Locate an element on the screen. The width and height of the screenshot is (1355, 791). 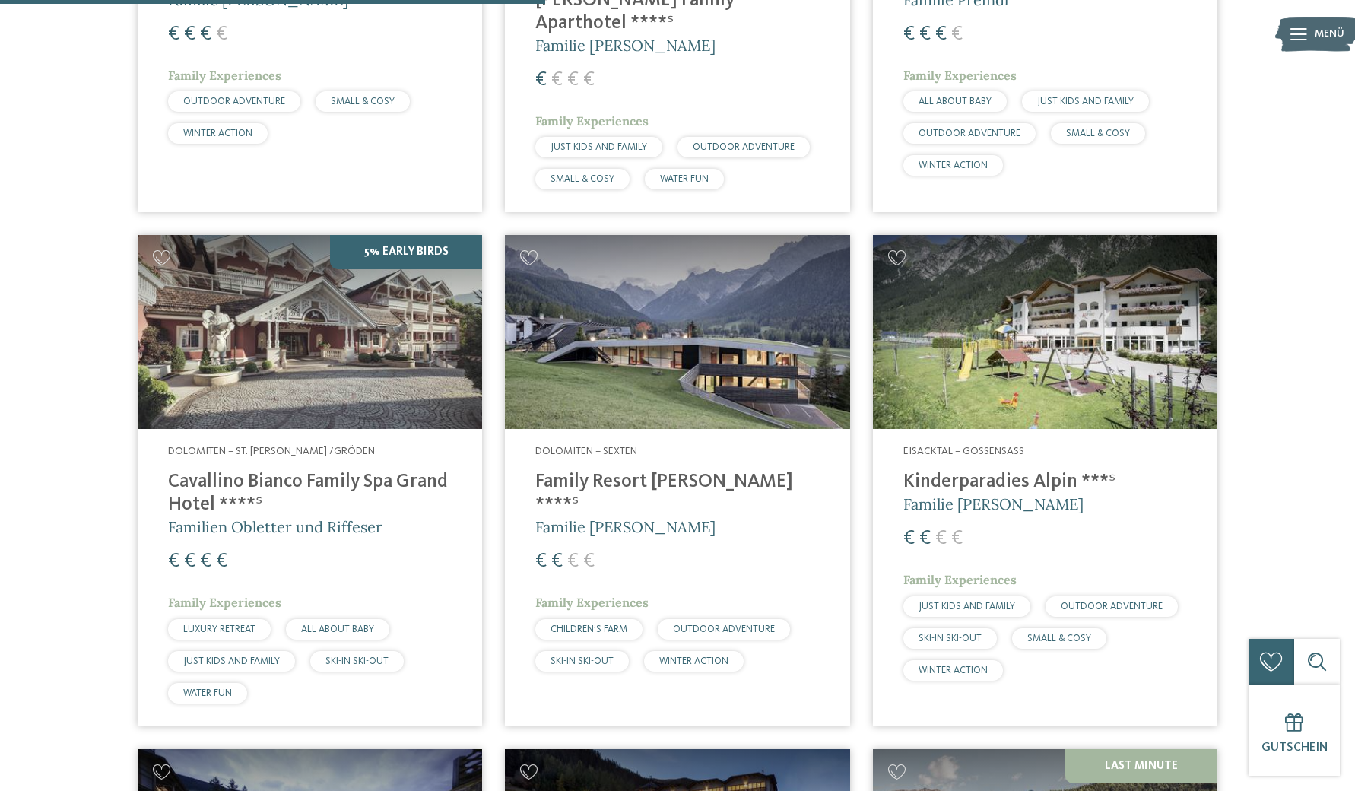
span: Eisacktal – Gossensass is located at coordinates (963, 451).